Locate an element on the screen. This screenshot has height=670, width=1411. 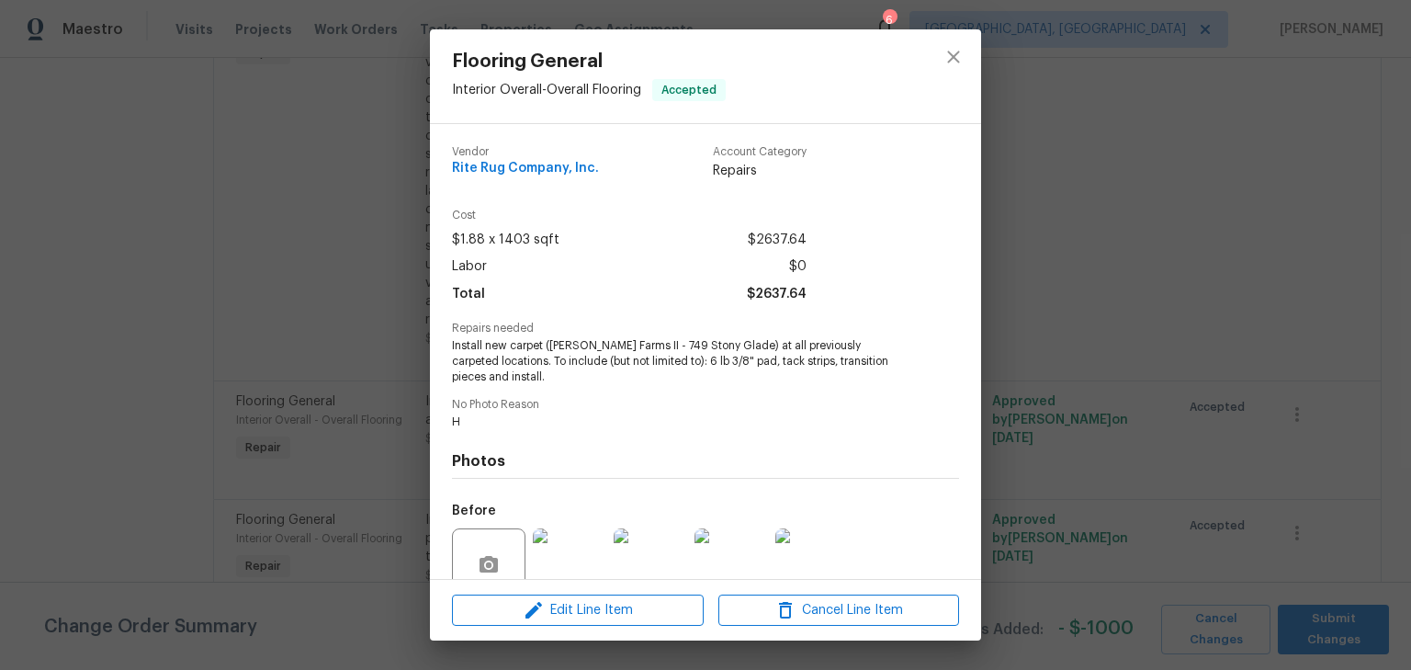
span: H is located at coordinates (680, 422).